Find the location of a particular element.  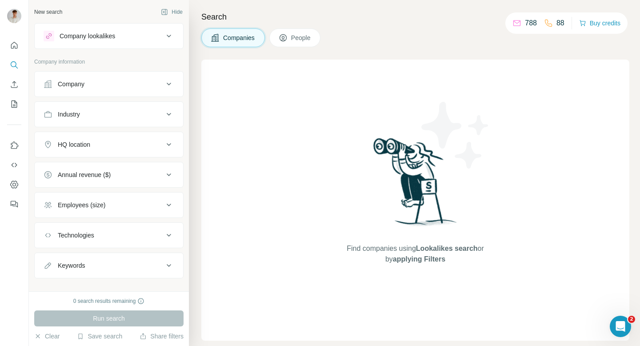

div: 0 search results remaining is located at coordinates (109, 301).